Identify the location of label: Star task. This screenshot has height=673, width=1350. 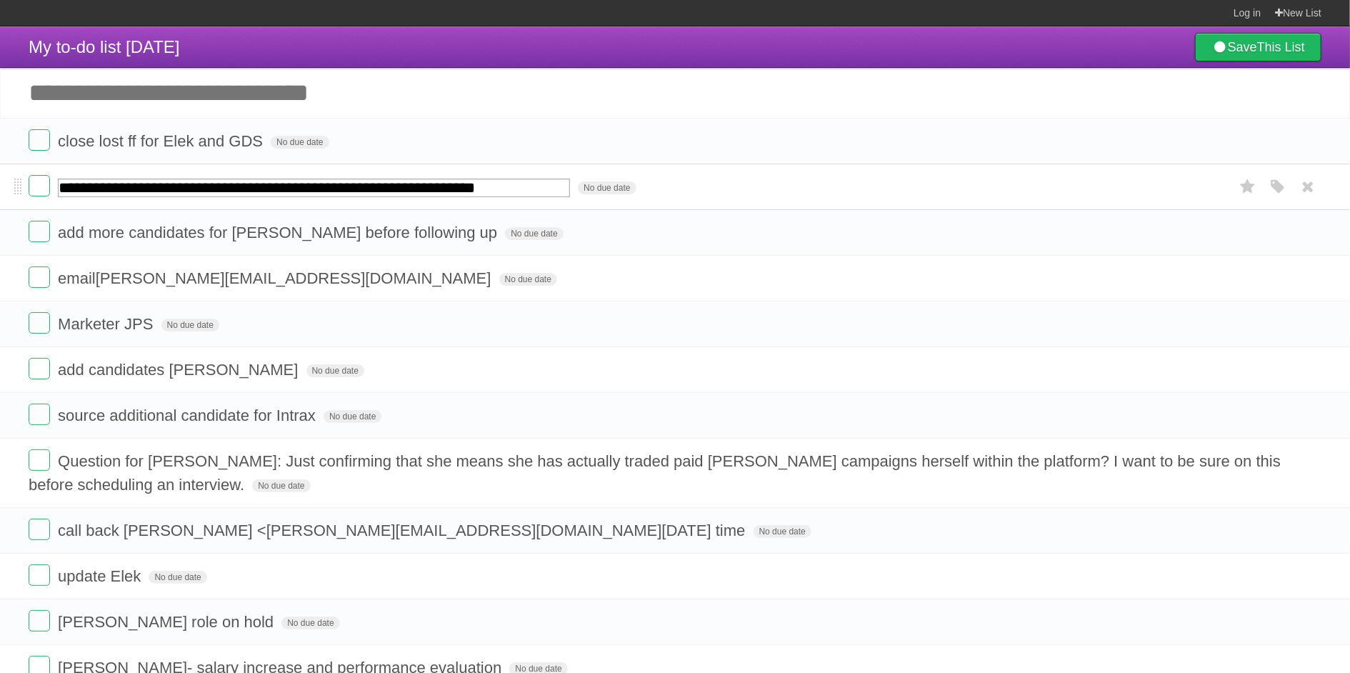
(1248, 186).